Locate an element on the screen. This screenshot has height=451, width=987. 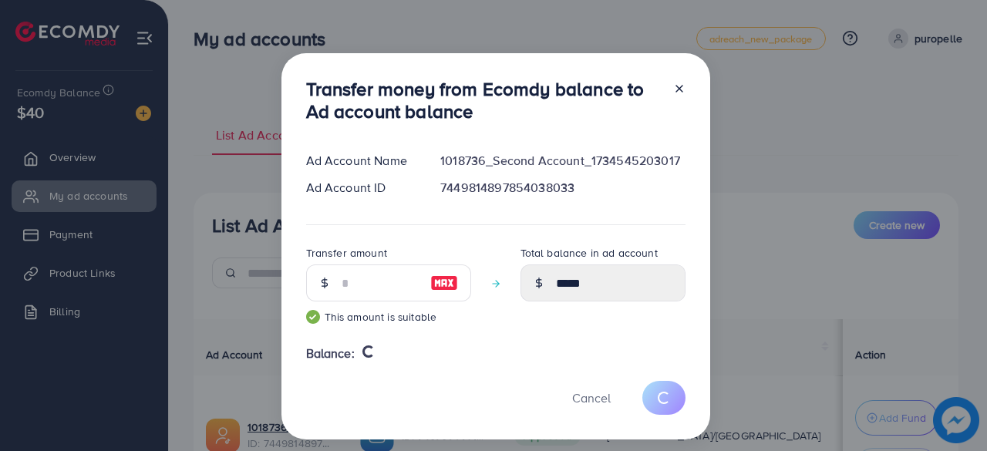
span: Cancel is located at coordinates (592, 398).